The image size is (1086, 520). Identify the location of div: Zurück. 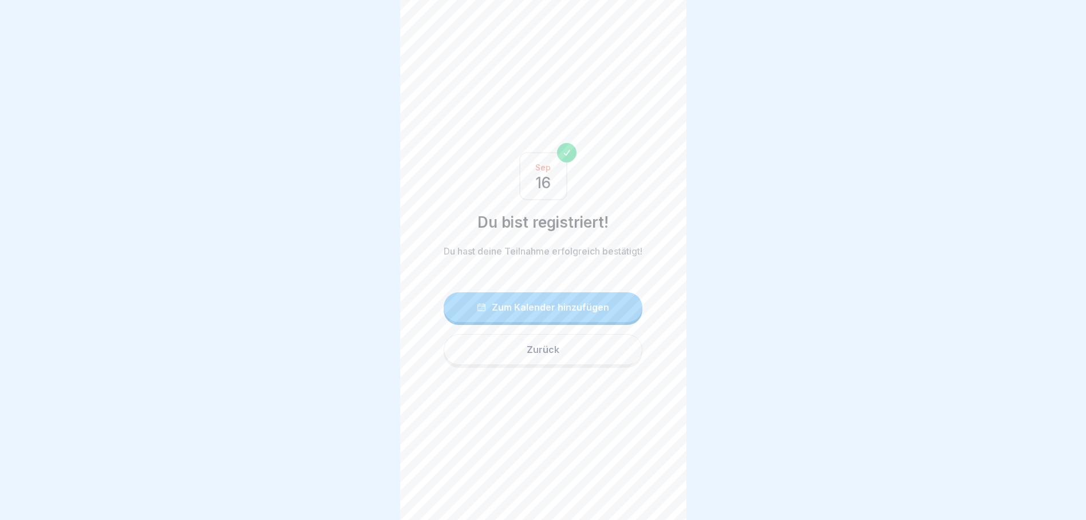
(543, 350).